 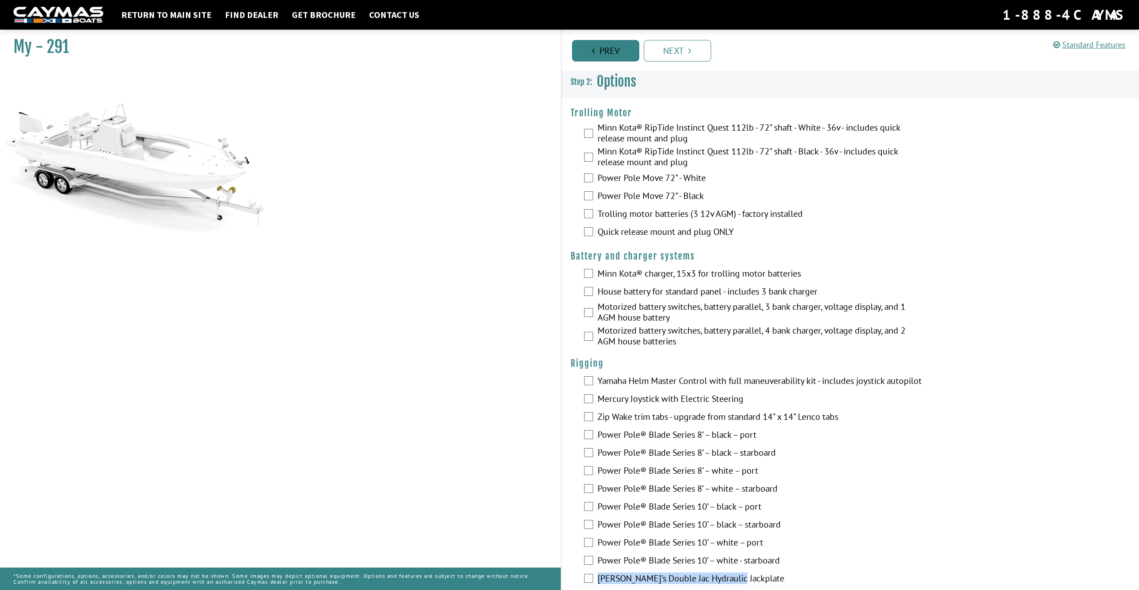 What do you see at coordinates (280, 579) in the screenshot?
I see `p: *Some configurations, options, accessories, and/or colors may not be shown. Some images may depic...` at bounding box center [280, 579].